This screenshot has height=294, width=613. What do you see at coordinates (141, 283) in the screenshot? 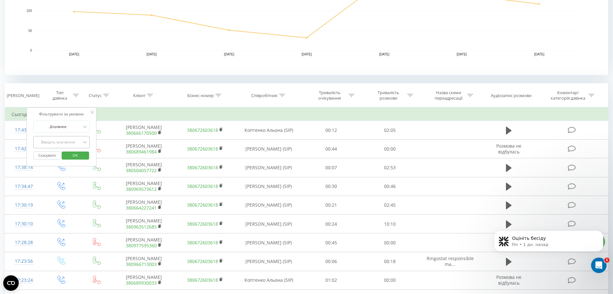
I see `a: 380689930033` at bounding box center [141, 283].